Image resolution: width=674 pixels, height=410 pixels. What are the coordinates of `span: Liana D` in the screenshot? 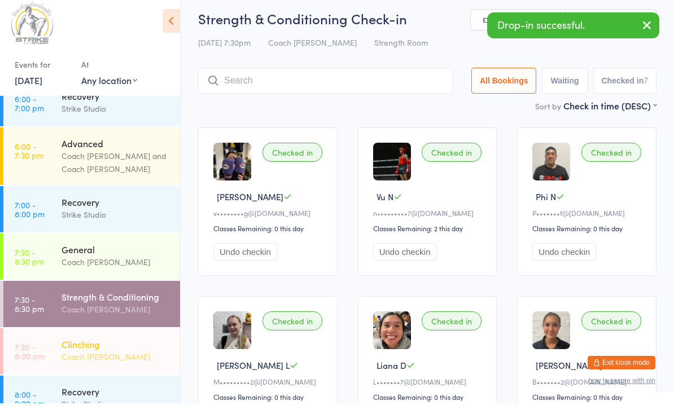 It's located at (391, 372).